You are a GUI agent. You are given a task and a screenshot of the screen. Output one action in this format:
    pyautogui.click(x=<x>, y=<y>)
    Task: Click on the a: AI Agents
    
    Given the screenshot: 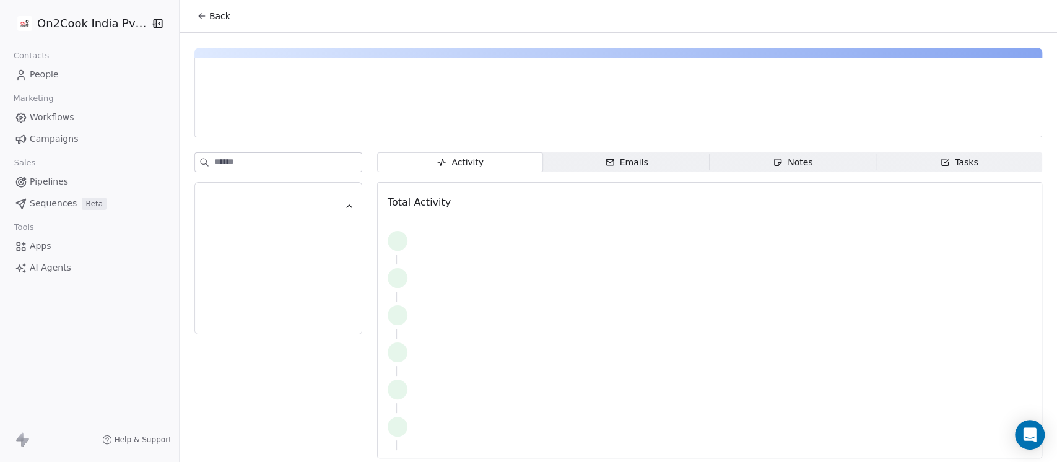 What is the action you would take?
    pyautogui.click(x=89, y=268)
    